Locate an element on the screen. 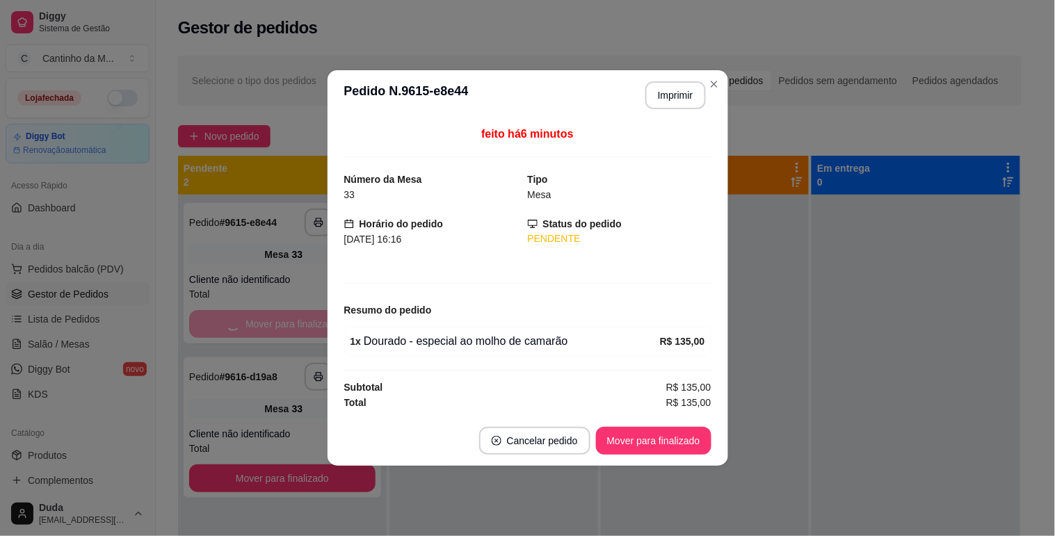 The image size is (1055, 536). strong: Número da Mesa is located at coordinates (383, 179).